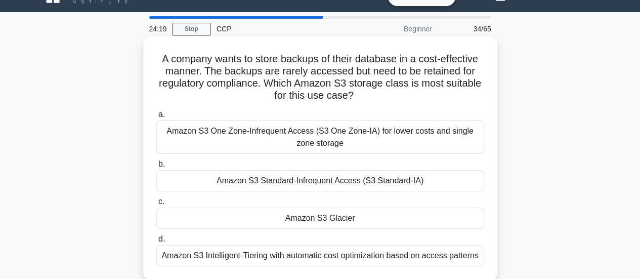  I want to click on div: CCP, so click(280, 29).